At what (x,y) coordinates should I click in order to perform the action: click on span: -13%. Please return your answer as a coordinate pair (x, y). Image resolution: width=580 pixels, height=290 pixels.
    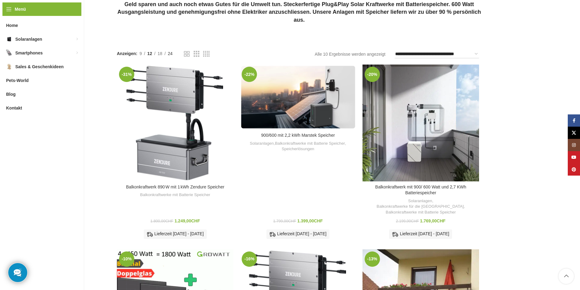
    Looking at the image, I should click on (372, 259).